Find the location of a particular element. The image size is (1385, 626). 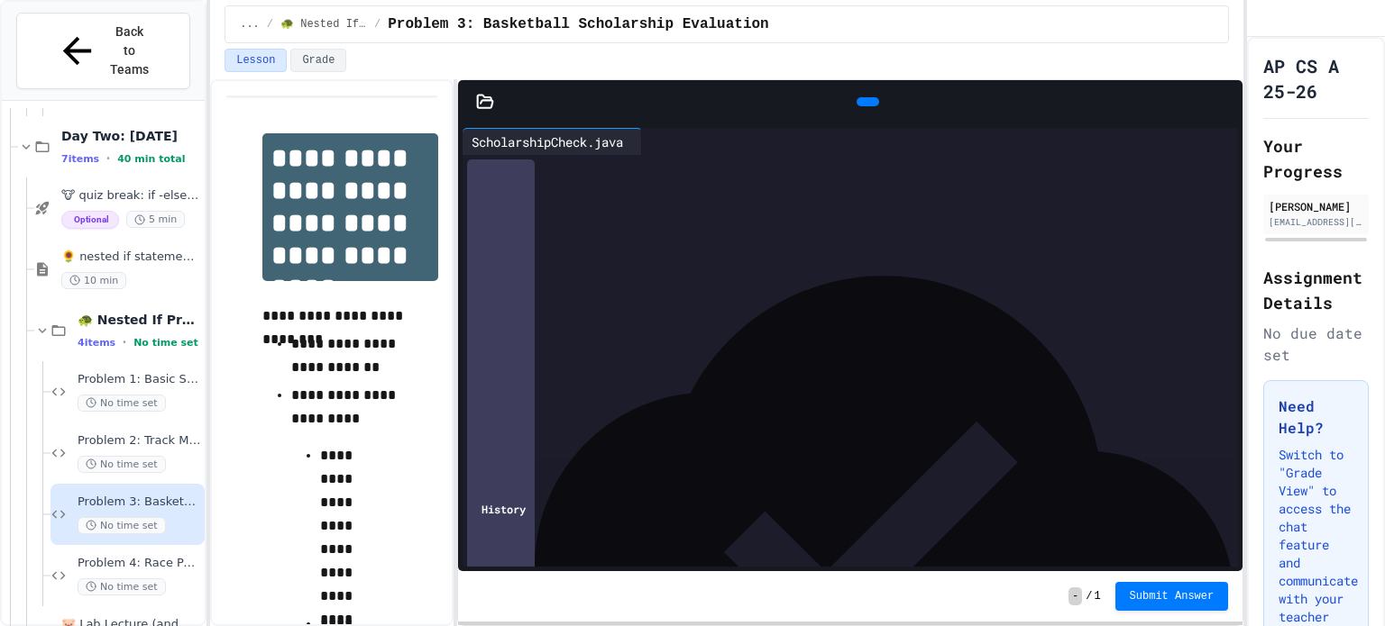

button: Back to Teams is located at coordinates (103, 50).